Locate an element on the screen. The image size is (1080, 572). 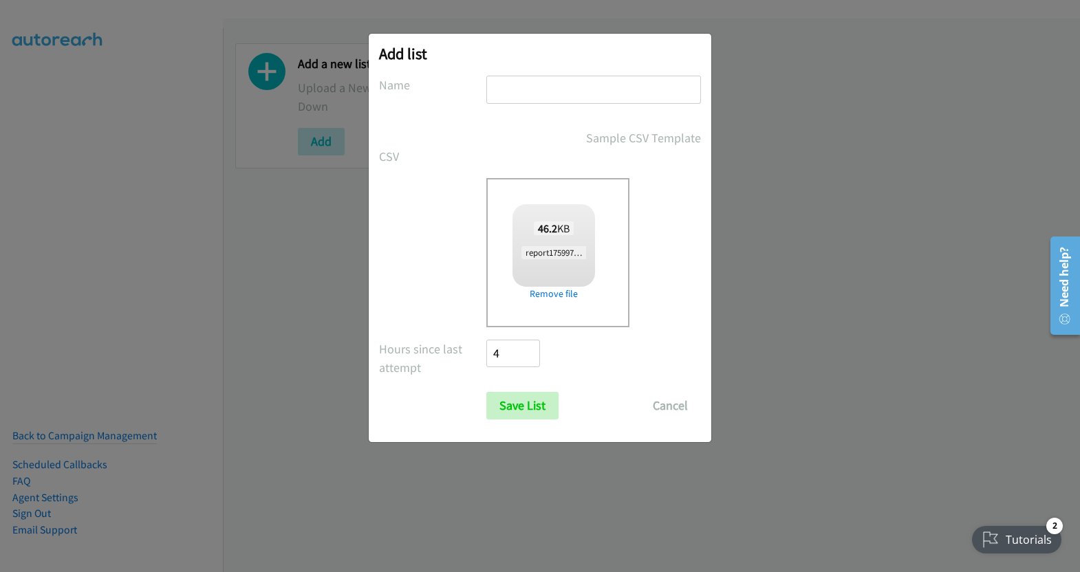
label: CSV is located at coordinates (433, 156).